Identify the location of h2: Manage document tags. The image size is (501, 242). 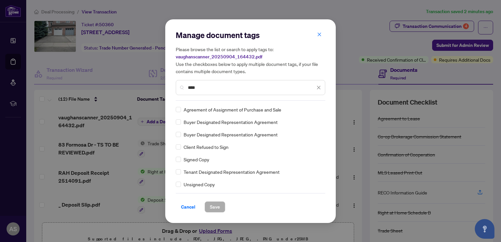
(251, 35).